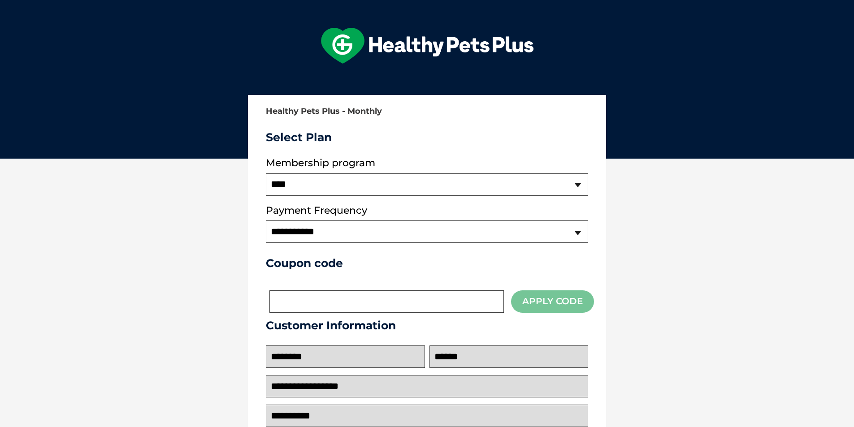  Describe the element at coordinates (427, 46) in the screenshot. I see `img: hpp-logo-landscape-green-white.png` at that location.